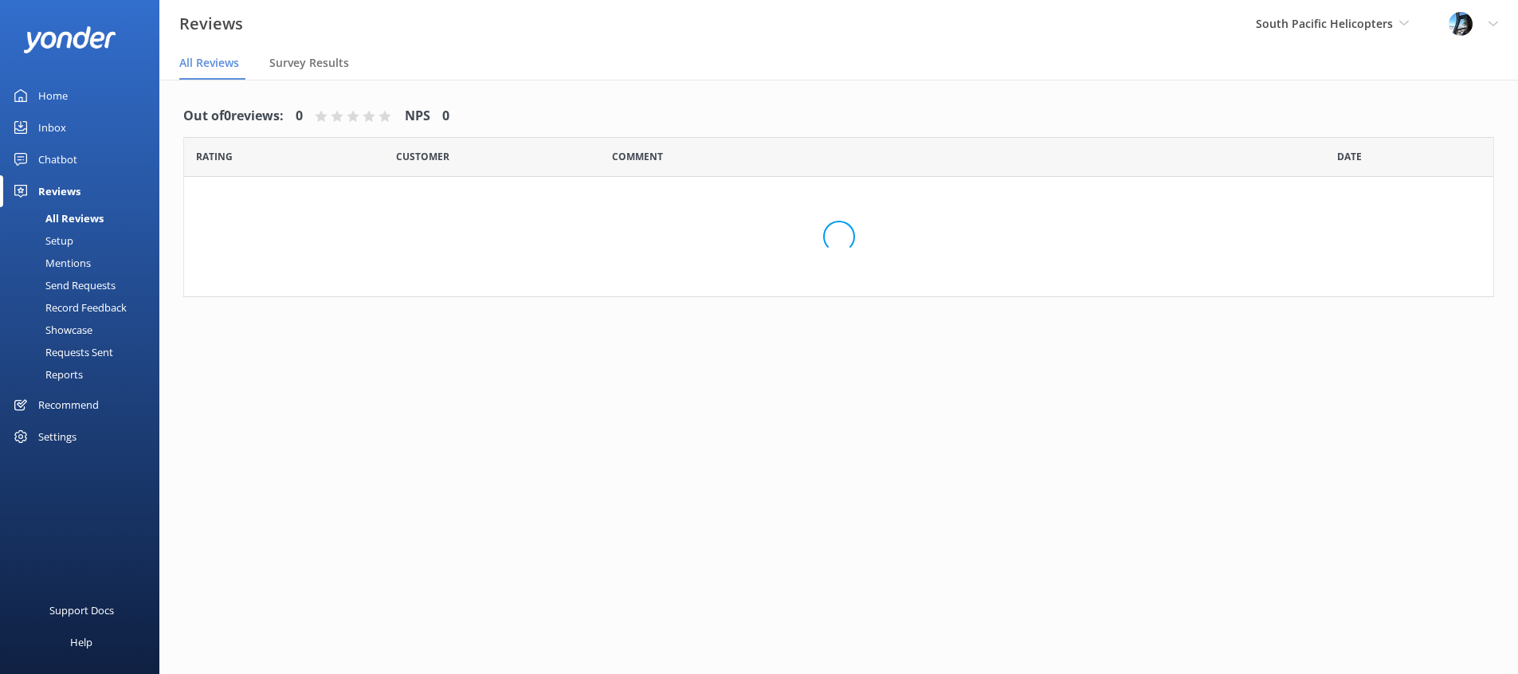 The image size is (1518, 674). What do you see at coordinates (52, 128) in the screenshot?
I see `div: Inbox` at bounding box center [52, 128].